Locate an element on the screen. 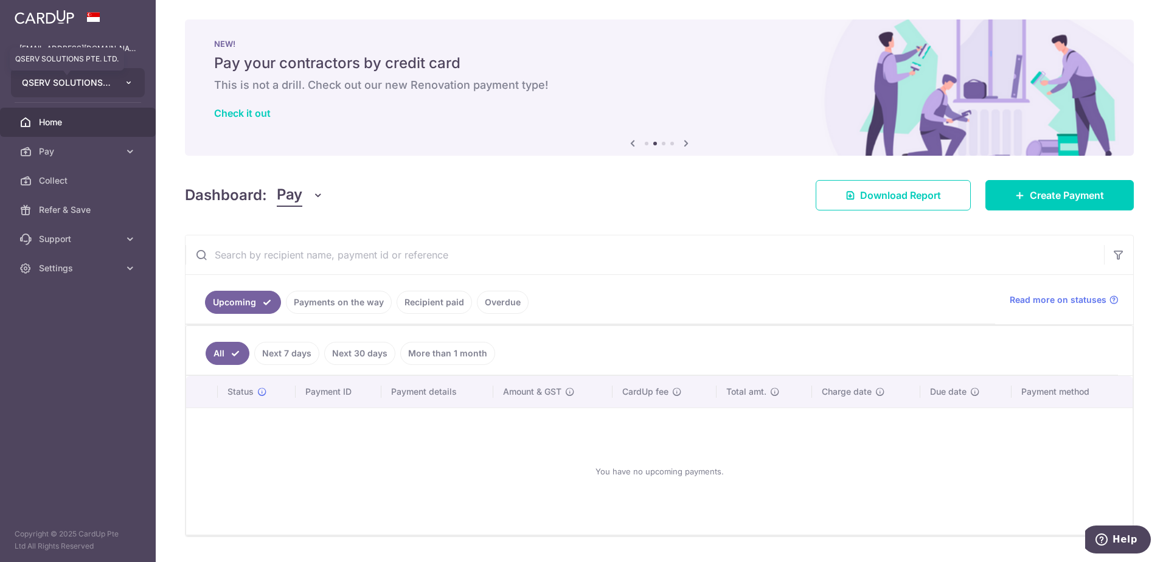  span: Due date is located at coordinates (948, 392).